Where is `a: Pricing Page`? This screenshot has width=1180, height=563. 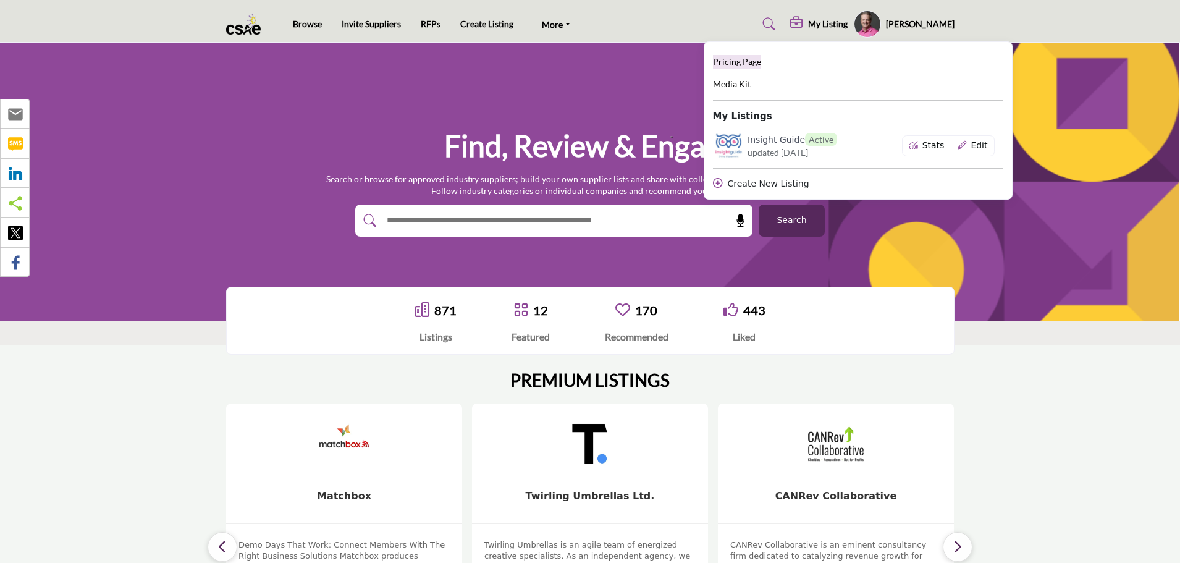
a: Pricing Page is located at coordinates (737, 62).